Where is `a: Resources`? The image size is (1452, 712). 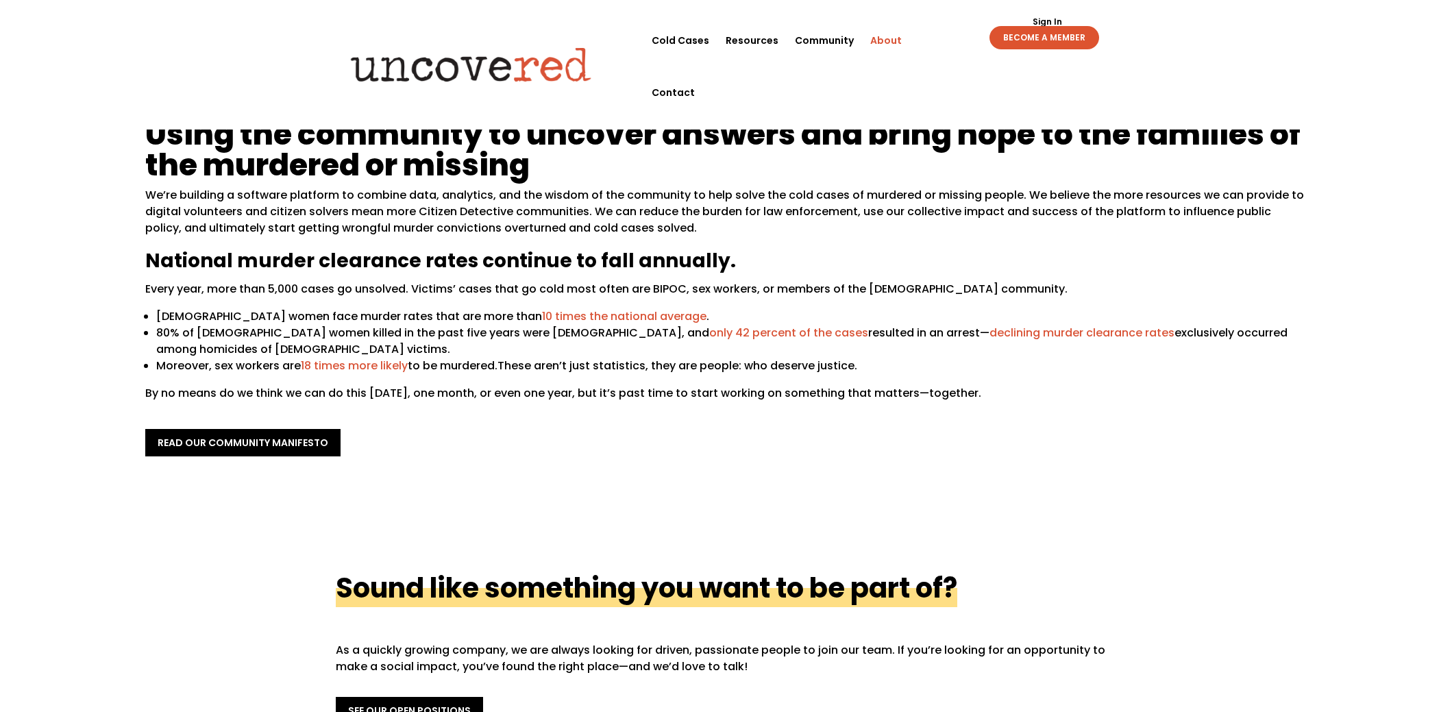 a: Resources is located at coordinates (752, 40).